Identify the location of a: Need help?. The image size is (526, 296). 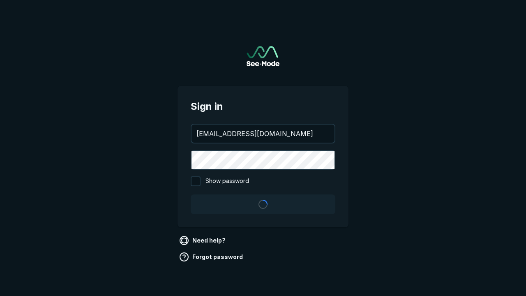
(203, 240).